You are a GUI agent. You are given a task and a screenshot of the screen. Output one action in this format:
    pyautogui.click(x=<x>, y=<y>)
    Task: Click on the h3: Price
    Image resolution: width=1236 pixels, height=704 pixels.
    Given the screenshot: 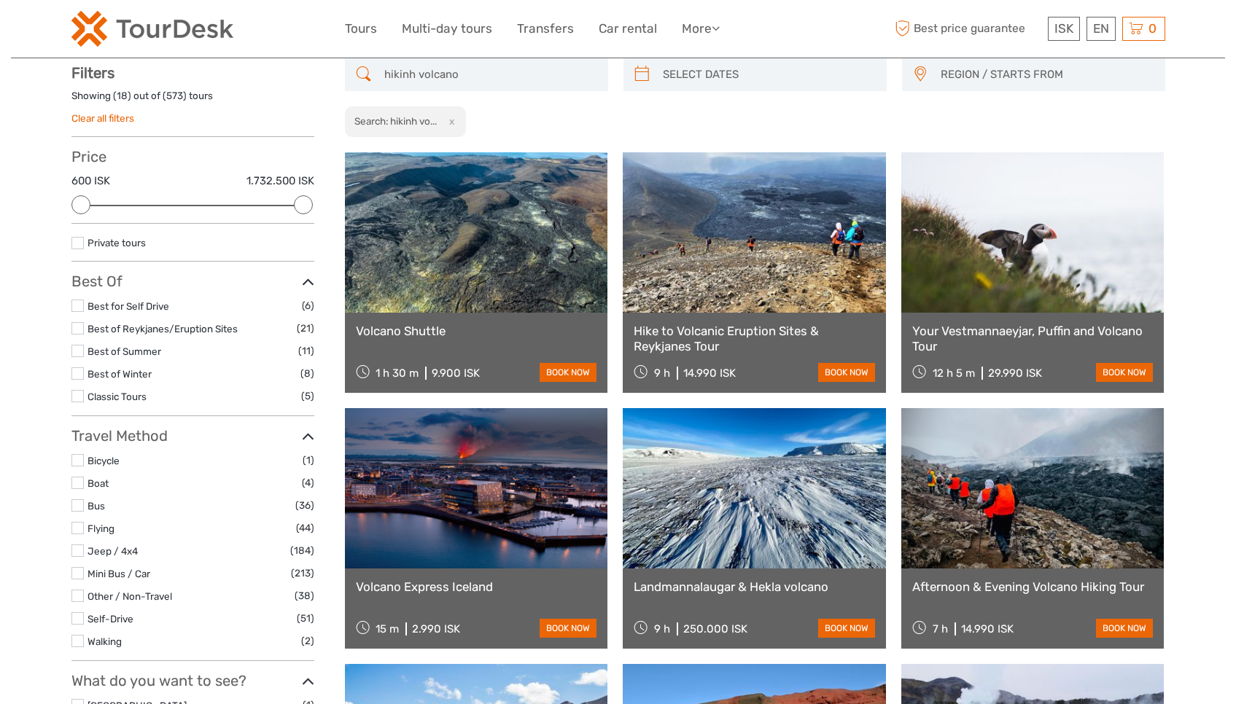 What is the action you would take?
    pyautogui.click(x=192, y=157)
    